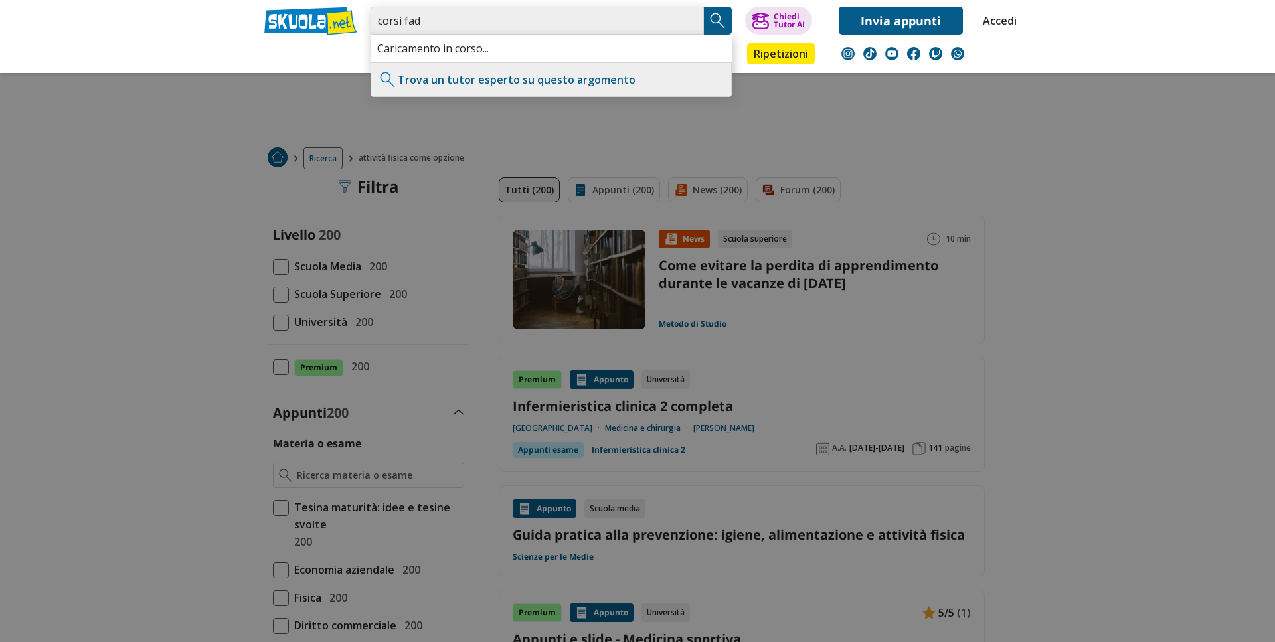 This screenshot has width=1275, height=642. I want to click on a: Invia appunti, so click(900, 21).